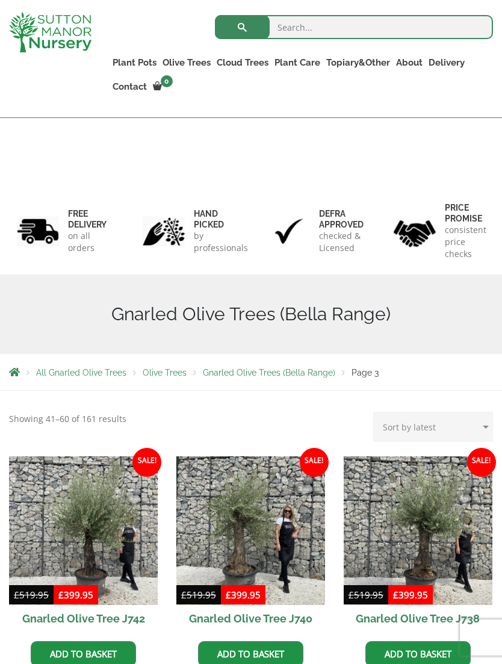  What do you see at coordinates (221, 242) in the screenshot?
I see `p: by professionals` at bounding box center [221, 242].